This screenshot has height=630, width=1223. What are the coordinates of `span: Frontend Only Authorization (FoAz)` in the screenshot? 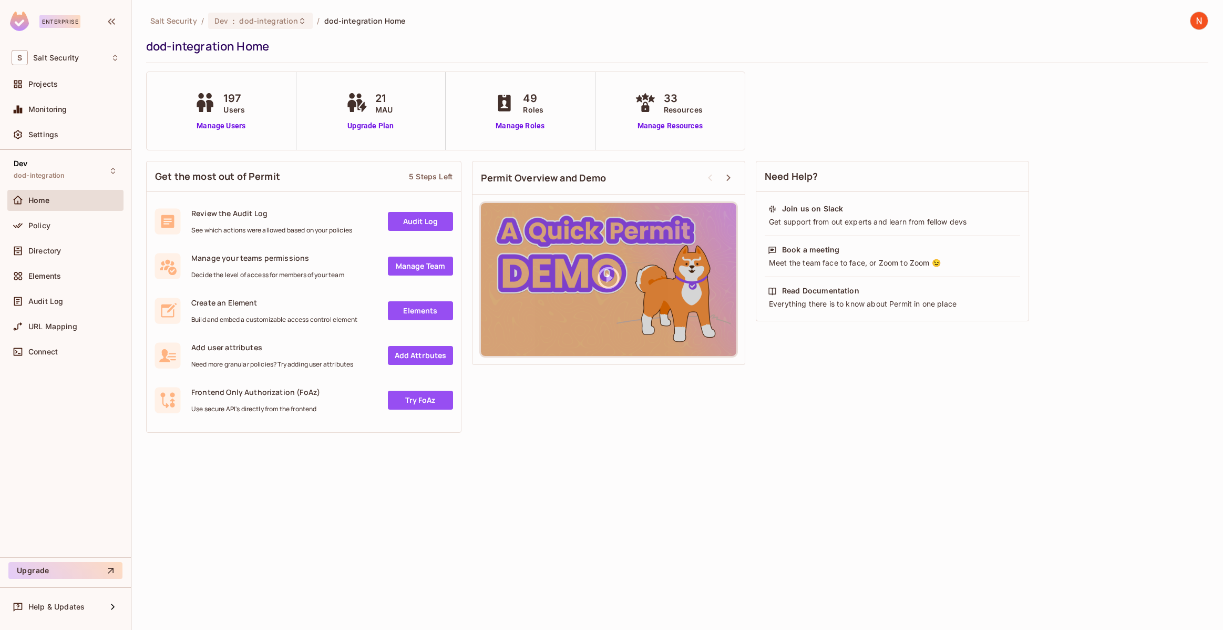 It's located at (255, 392).